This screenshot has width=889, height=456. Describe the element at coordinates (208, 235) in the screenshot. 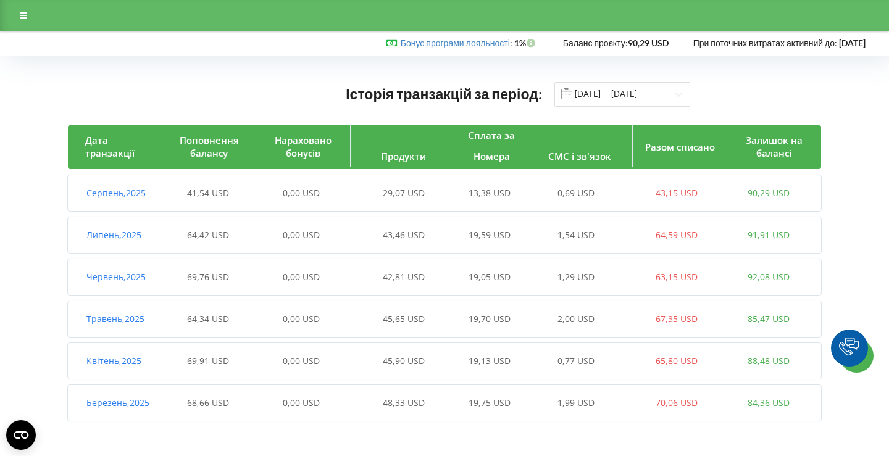

I see `span: 64,42 USD` at that location.